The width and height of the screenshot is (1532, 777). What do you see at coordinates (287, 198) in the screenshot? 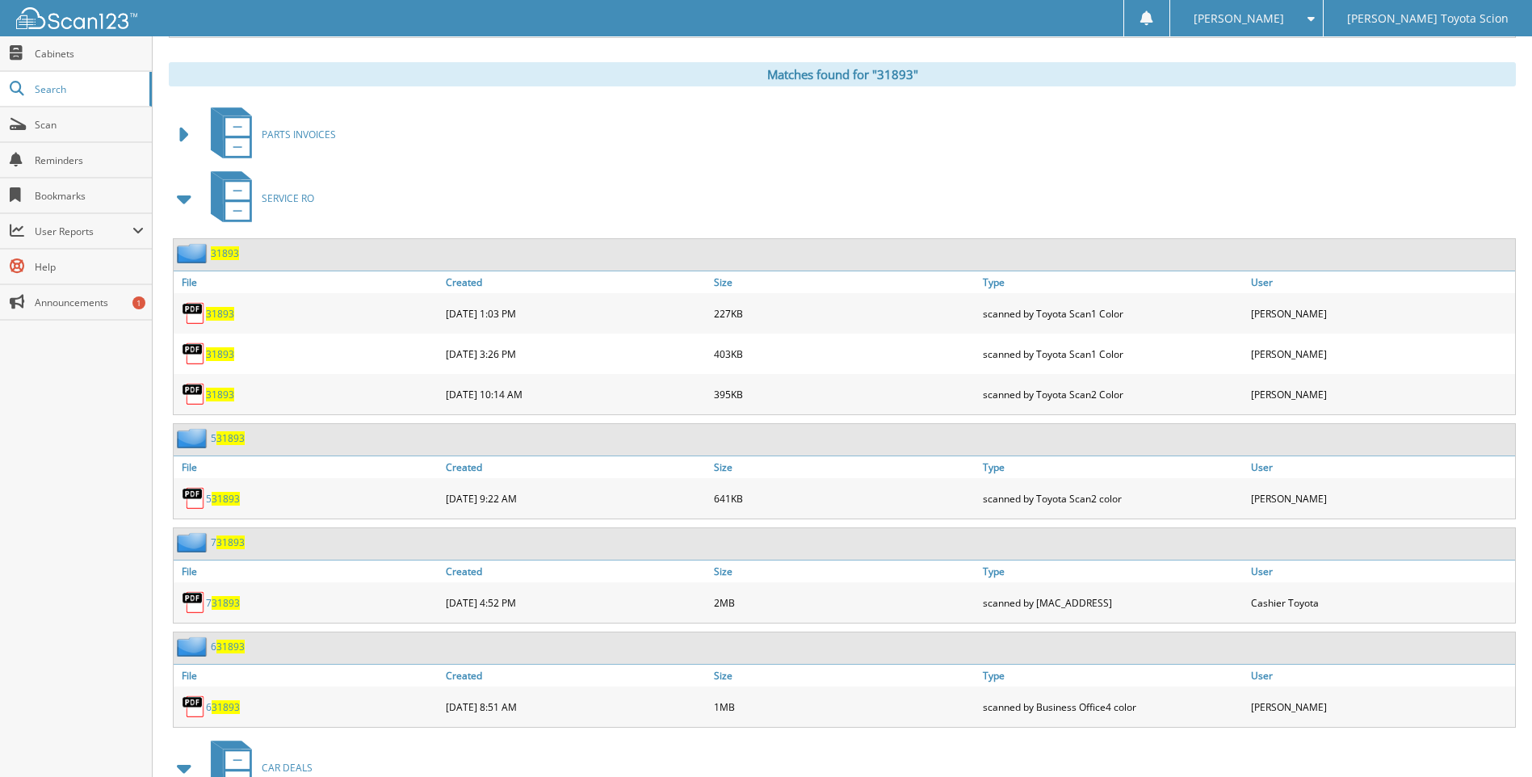
I see `span: SERVICE RO` at bounding box center [287, 198].